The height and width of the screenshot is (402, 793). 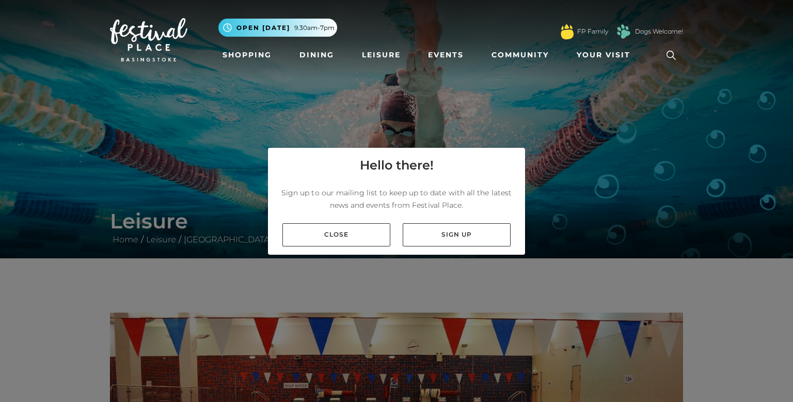 I want to click on p: Sign up to our mailing list to keep up to date with all the latest news and events from Festival ..., so click(x=397, y=199).